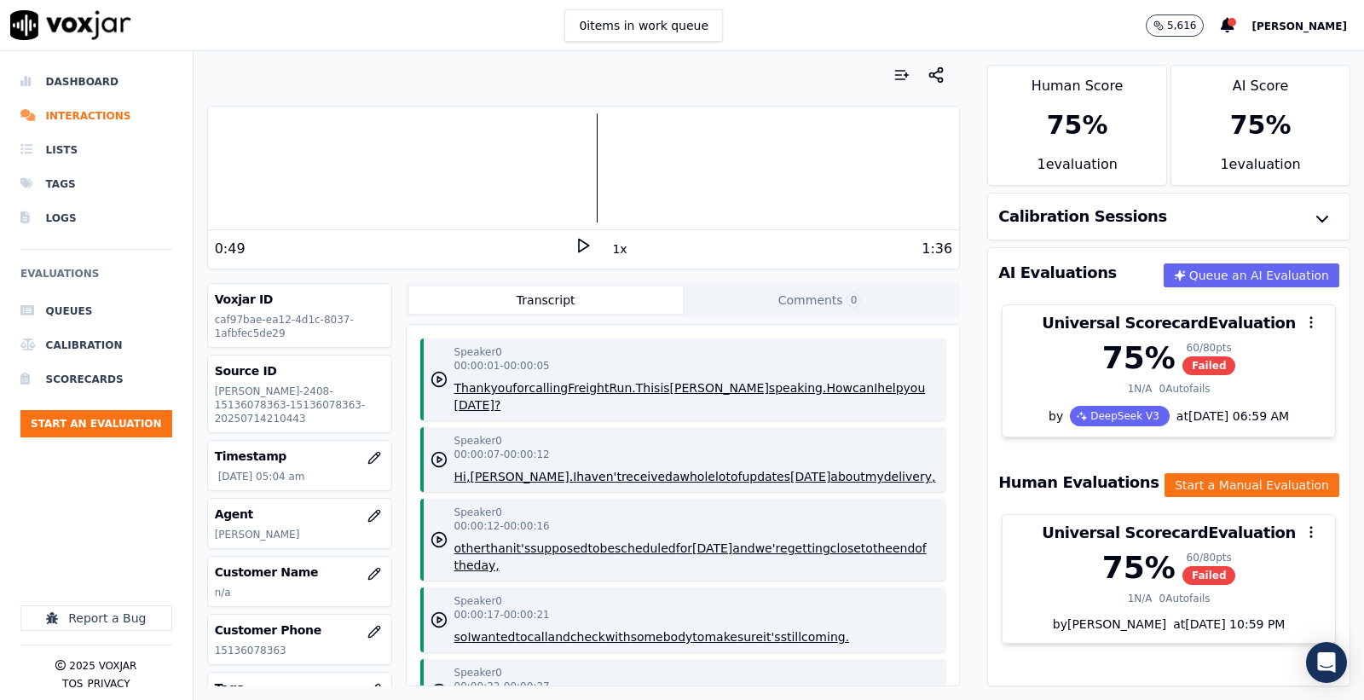 This screenshot has height=700, width=1364. What do you see at coordinates (96, 311) in the screenshot?
I see `li: Queues` at bounding box center [96, 311].